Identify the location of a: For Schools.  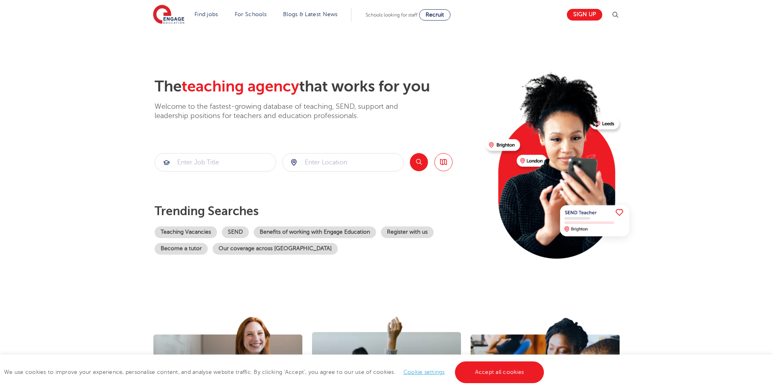
(250, 14).